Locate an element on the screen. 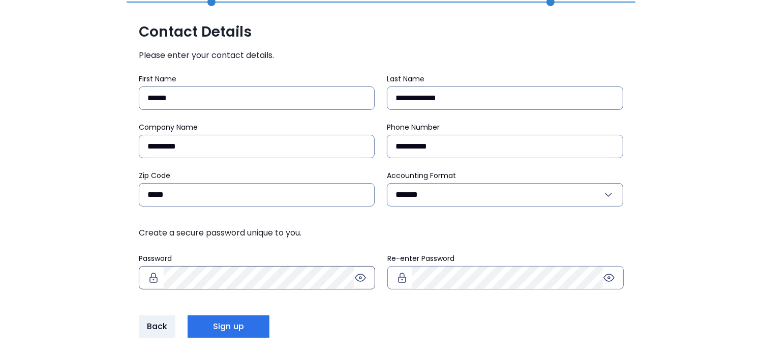 The width and height of the screenshot is (762, 353). span: Zip Code is located at coordinates (155, 175).